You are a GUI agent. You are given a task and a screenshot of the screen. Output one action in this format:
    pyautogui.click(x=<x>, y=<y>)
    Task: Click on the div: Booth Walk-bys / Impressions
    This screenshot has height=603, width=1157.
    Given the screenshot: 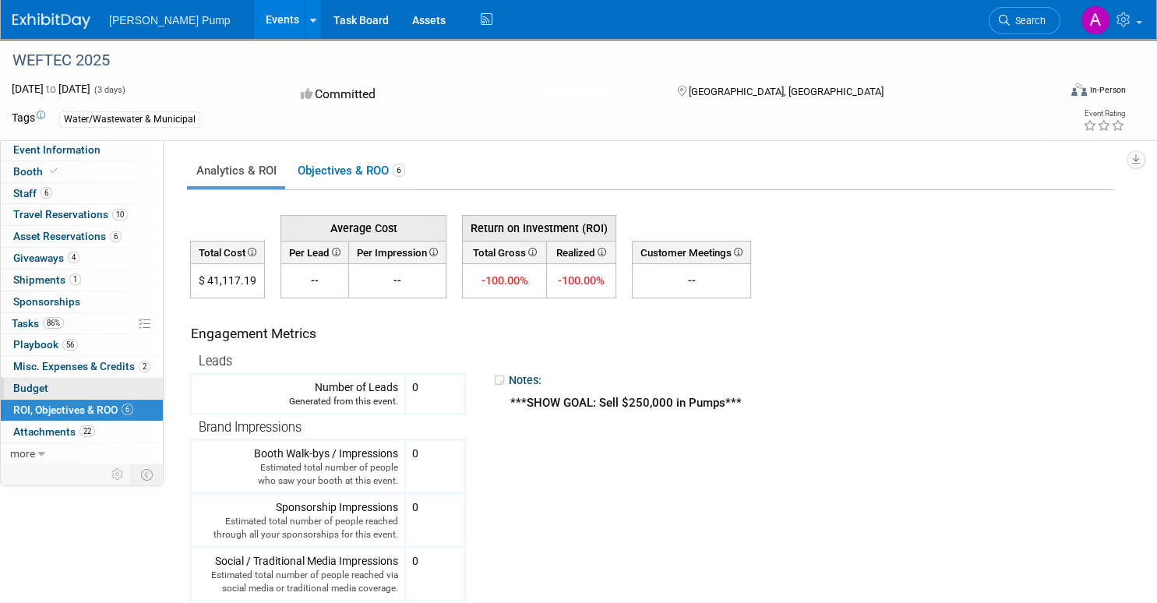 What is the action you would take?
    pyautogui.click(x=298, y=467)
    